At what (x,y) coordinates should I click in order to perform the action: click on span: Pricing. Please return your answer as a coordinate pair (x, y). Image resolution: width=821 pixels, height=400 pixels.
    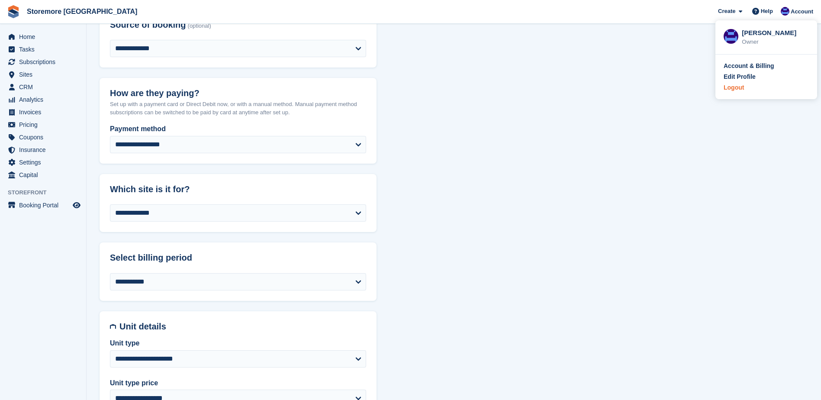
    Looking at the image, I should click on (45, 125).